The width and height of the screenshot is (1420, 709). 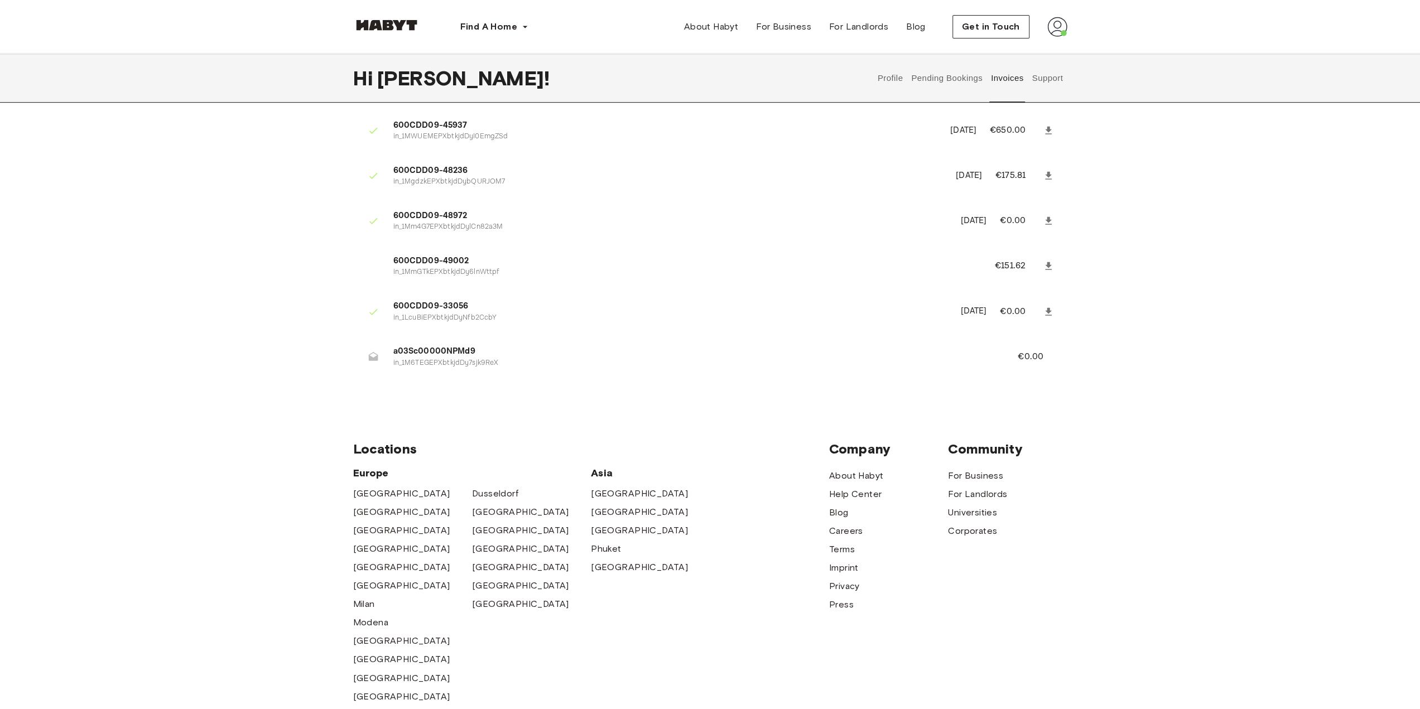 What do you see at coordinates (494, 27) in the screenshot?
I see `button: Find A Home` at bounding box center [494, 27].